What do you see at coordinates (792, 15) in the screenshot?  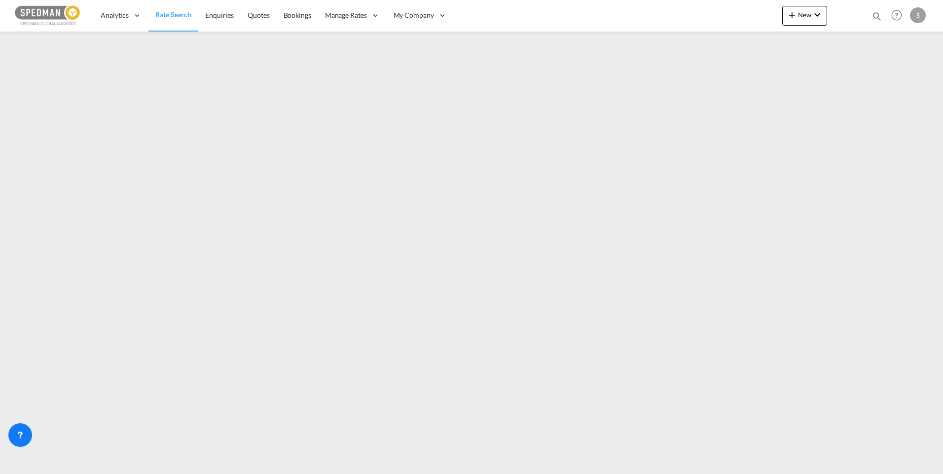 I see `md-icon: icon-plus 400-fg` at bounding box center [792, 15].